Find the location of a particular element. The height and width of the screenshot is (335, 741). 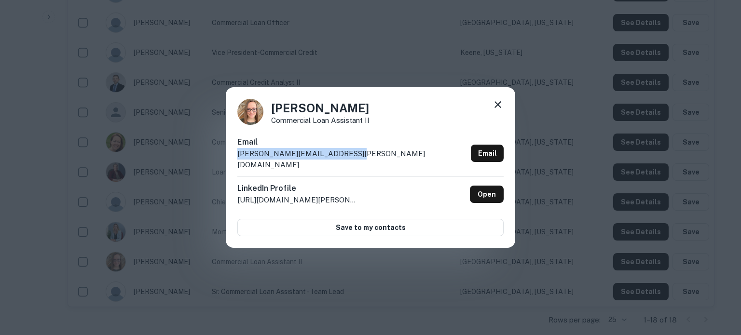

a: Email is located at coordinates (488, 154).